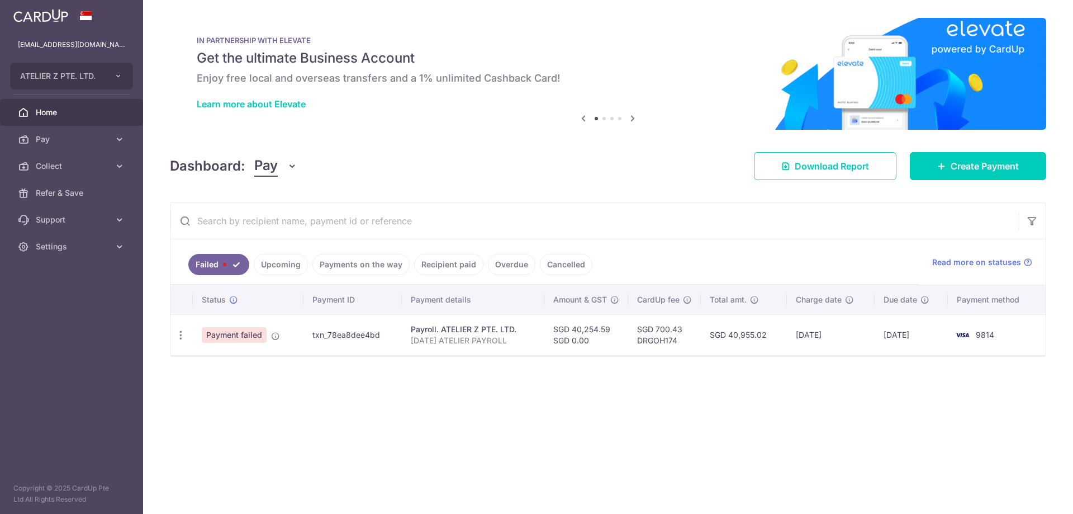  Describe the element at coordinates (449, 264) in the screenshot. I see `a: Recipient paid` at that location.